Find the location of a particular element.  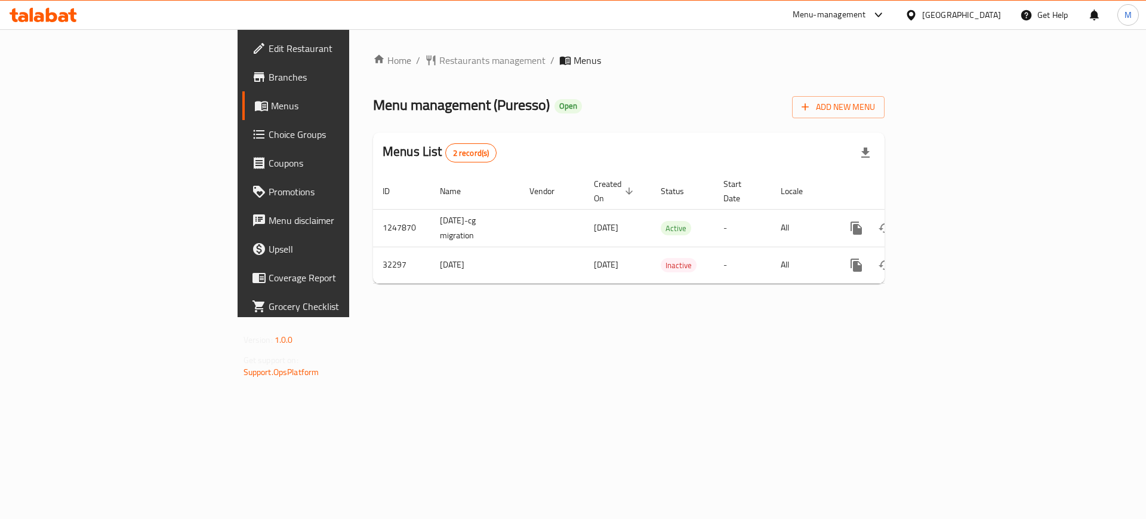

span: 1.0.0 is located at coordinates (283, 340).